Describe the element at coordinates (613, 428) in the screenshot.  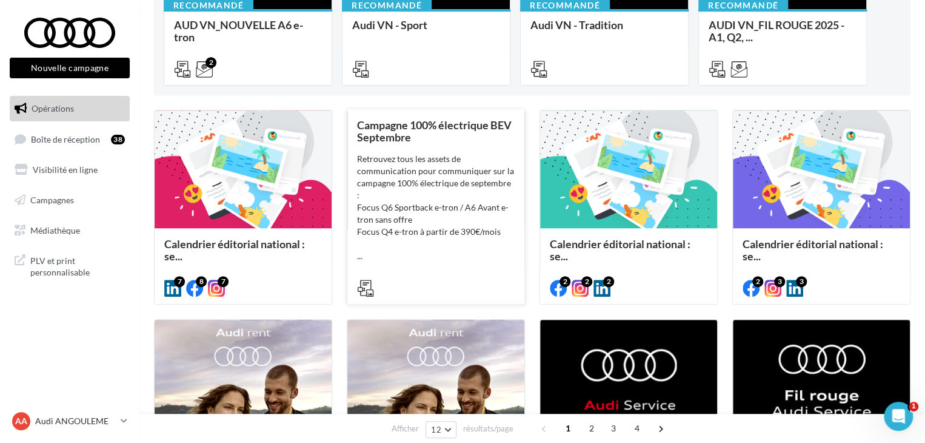
I see `span: 3` at that location.